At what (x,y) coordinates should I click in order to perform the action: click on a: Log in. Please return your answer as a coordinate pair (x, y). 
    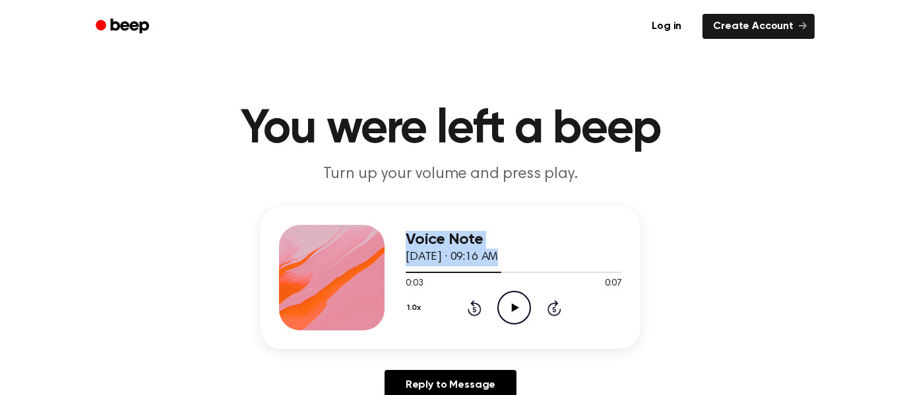
    Looking at the image, I should click on (666, 26).